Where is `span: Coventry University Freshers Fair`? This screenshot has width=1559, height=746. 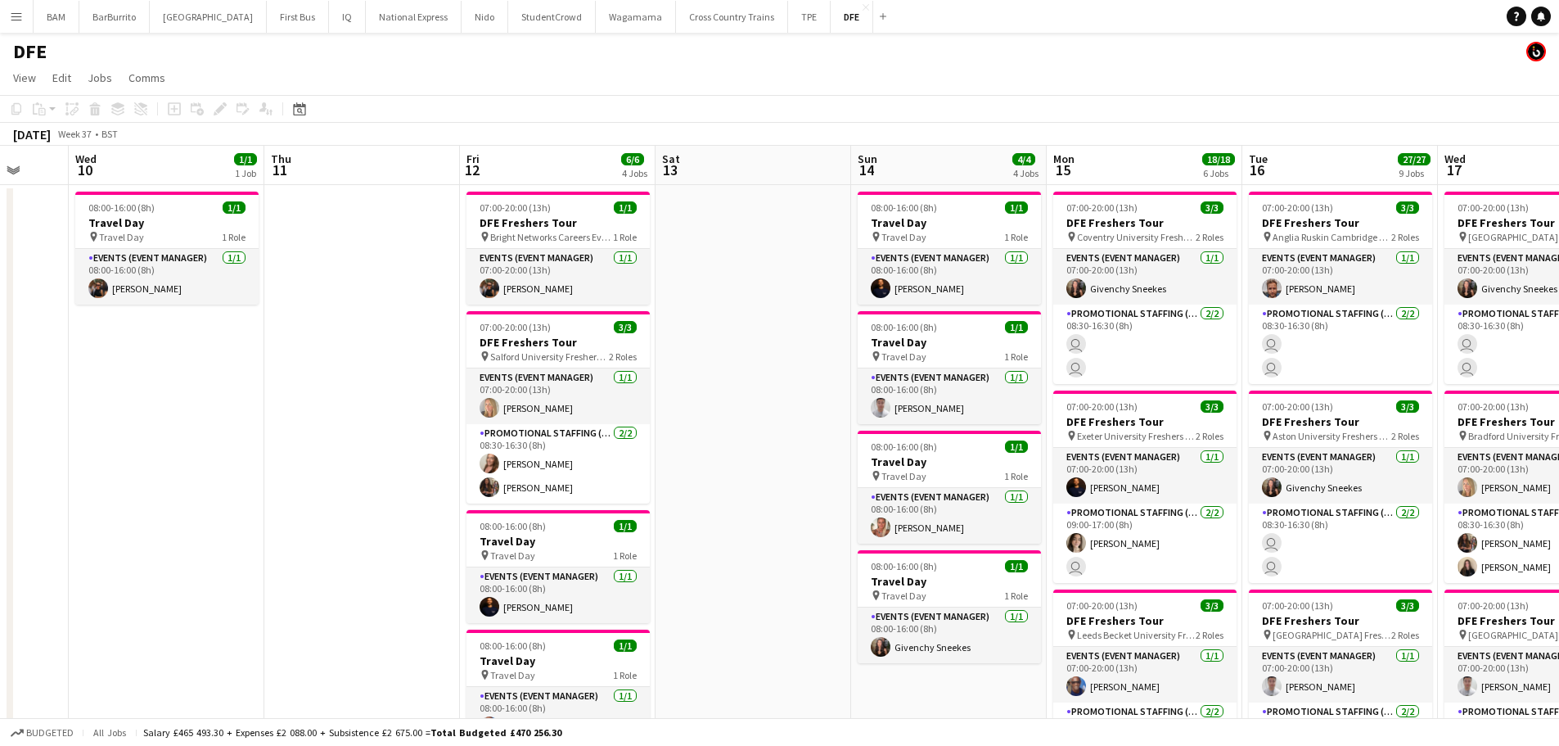
span: Coventry University Freshers Fair is located at coordinates (1136, 237).